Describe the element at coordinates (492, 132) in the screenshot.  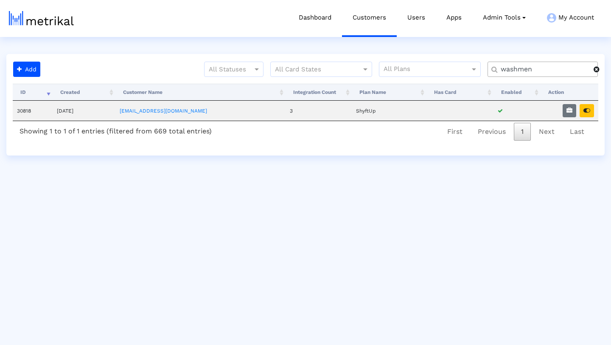
I see `a: Previous` at that location.